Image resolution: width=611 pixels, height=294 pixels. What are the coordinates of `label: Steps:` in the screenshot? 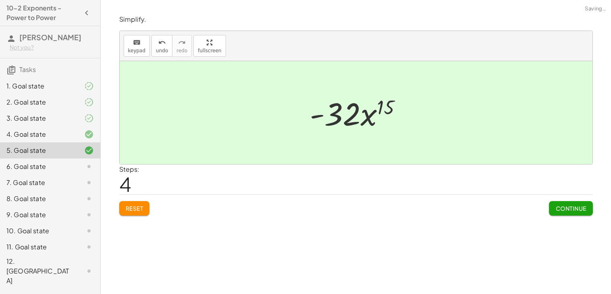 It's located at (129, 169).